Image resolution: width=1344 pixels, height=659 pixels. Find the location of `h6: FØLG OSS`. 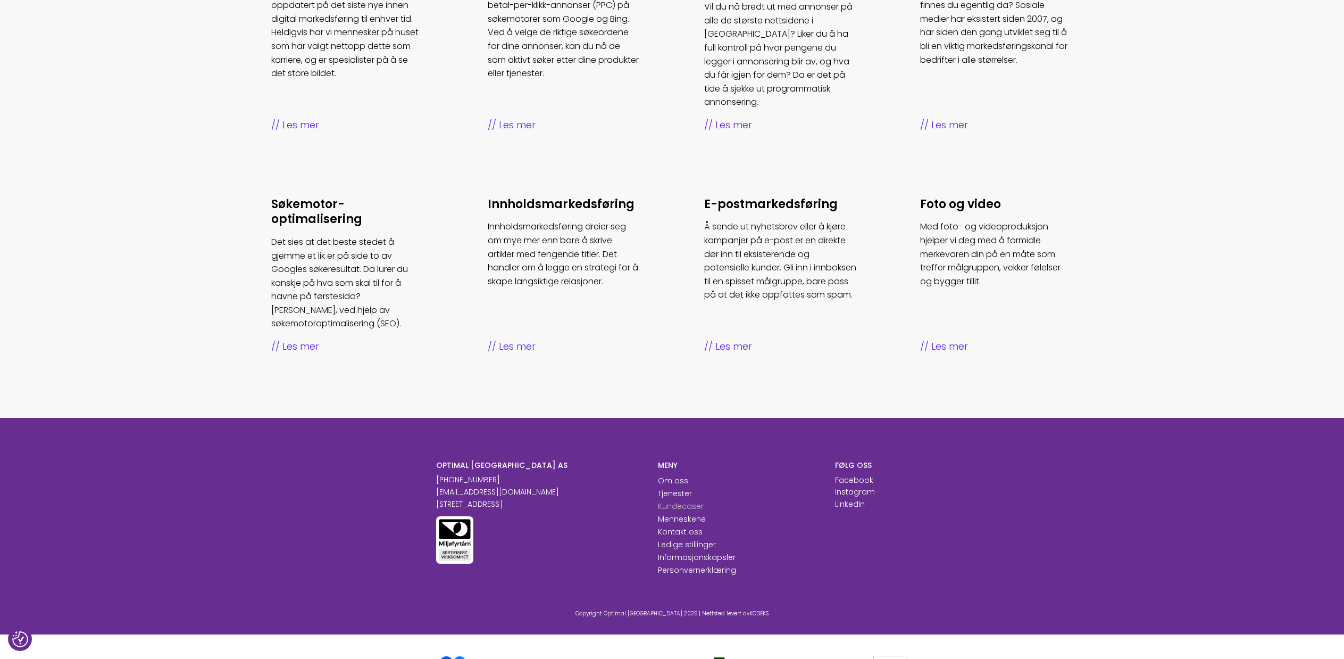

h6: FØLG OSS is located at coordinates (871, 465).